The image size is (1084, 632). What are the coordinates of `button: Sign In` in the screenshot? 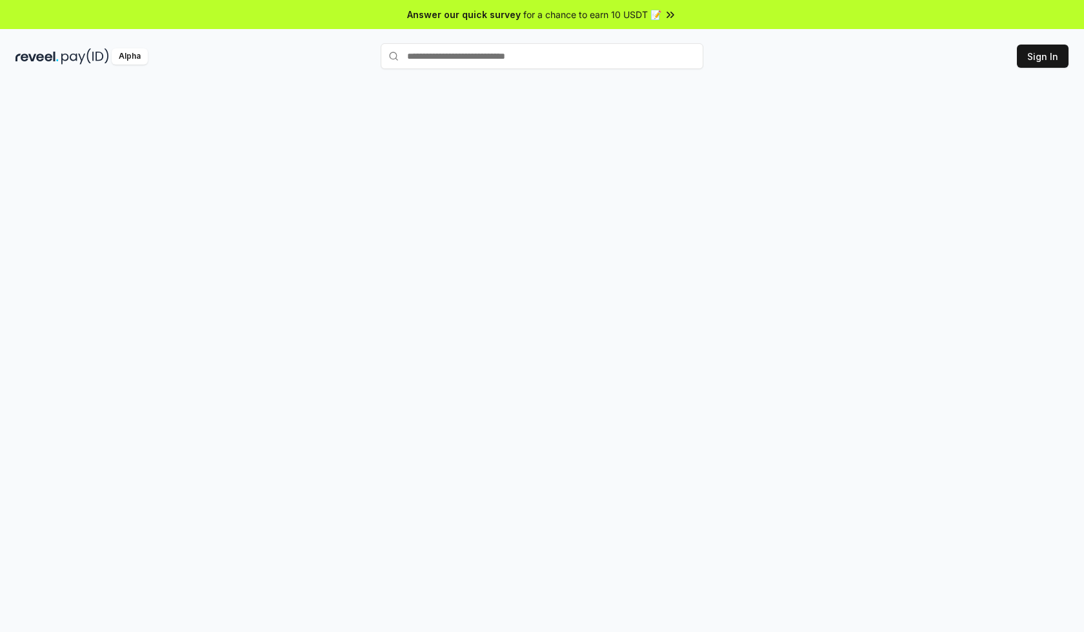 It's located at (1043, 56).